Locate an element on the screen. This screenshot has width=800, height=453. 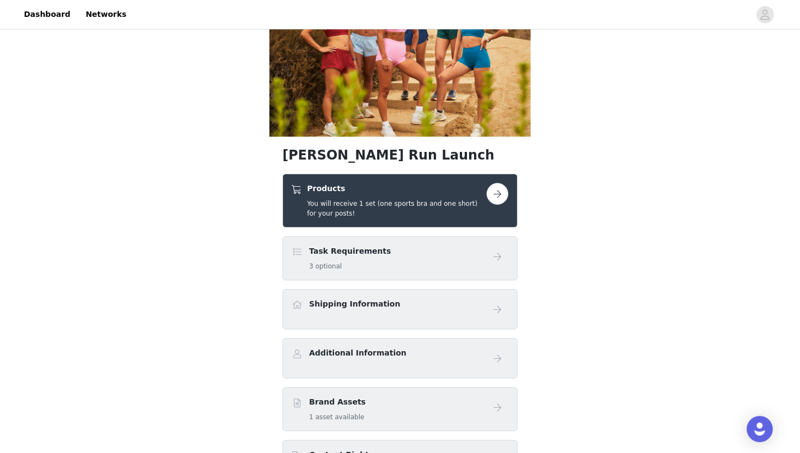
h5: 3 optional is located at coordinates (350, 266).